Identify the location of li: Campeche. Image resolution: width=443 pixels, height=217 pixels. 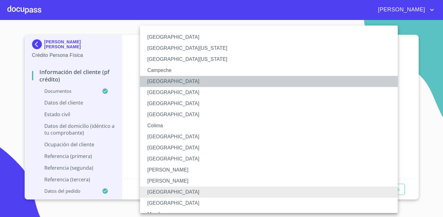
(268, 70).